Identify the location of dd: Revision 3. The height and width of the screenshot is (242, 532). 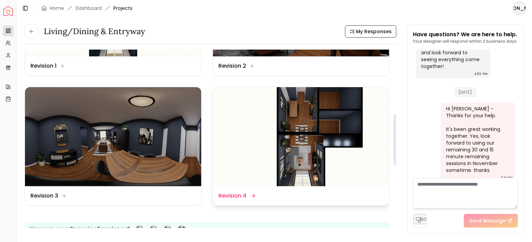
(44, 196).